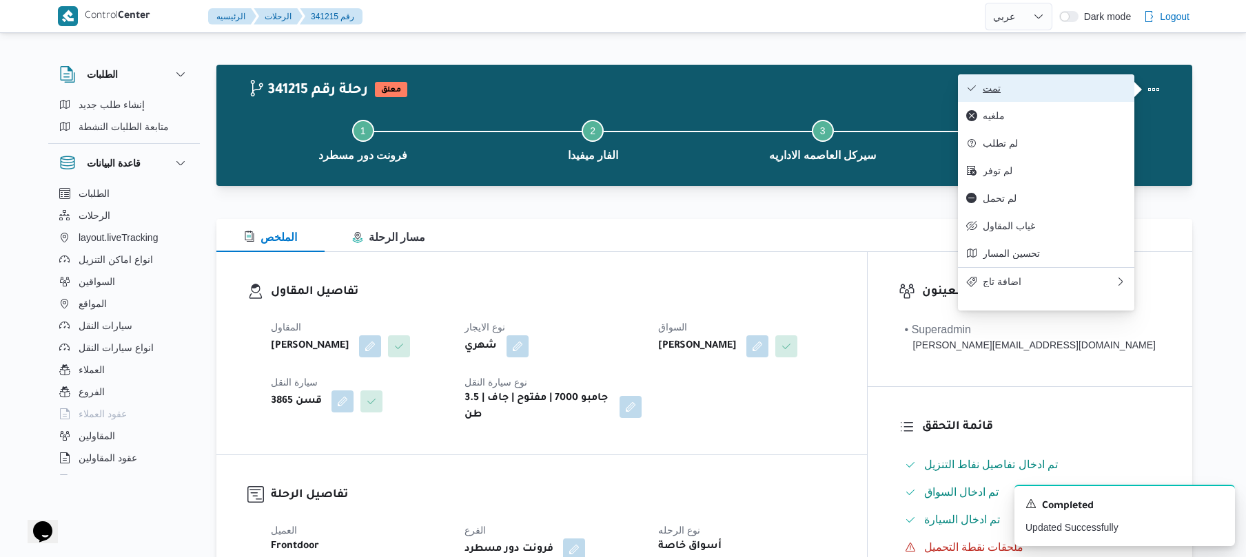 The height and width of the screenshot is (557, 1246). Describe the element at coordinates (1054, 254) in the screenshot. I see `span: تحسين المسار` at that location.